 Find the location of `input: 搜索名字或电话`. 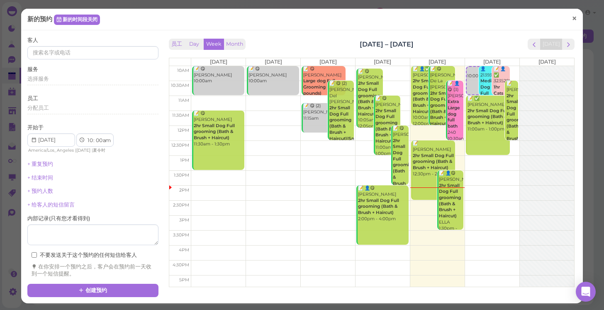

input: 搜索名字或电话 is located at coordinates (93, 53).